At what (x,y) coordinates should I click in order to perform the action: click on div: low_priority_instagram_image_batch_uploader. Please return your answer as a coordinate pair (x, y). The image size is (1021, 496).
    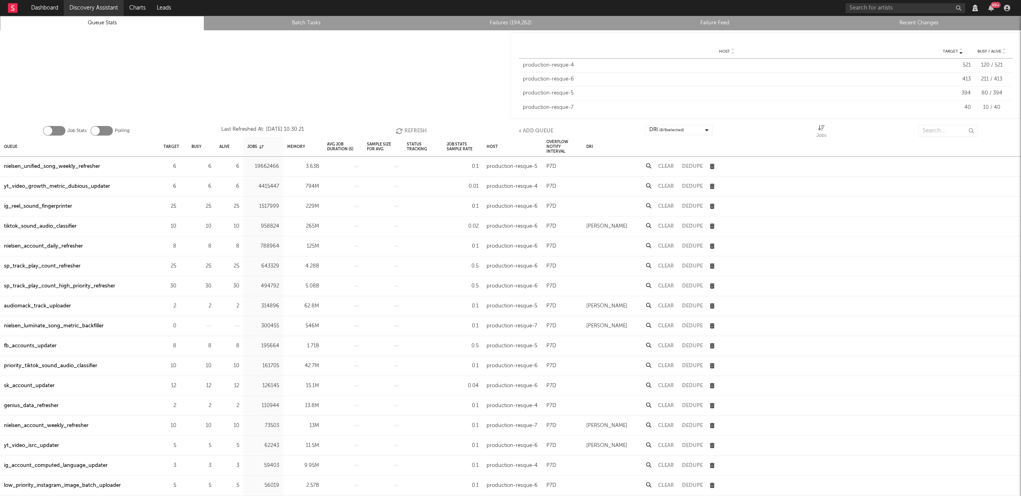
    Looking at the image, I should click on (62, 486).